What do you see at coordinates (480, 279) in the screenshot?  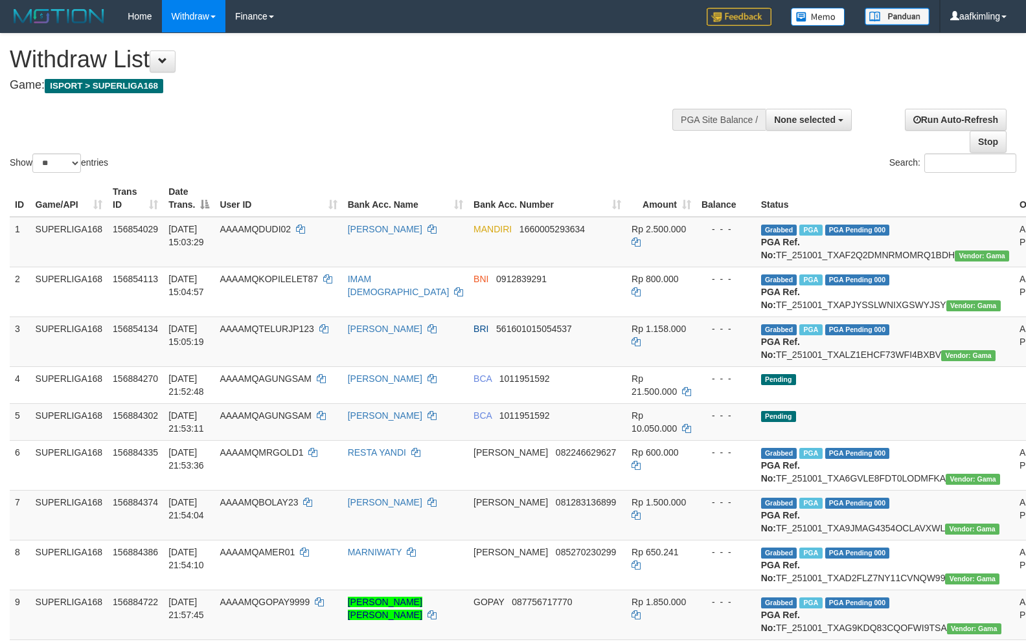 I see `span: BNI` at bounding box center [480, 279].